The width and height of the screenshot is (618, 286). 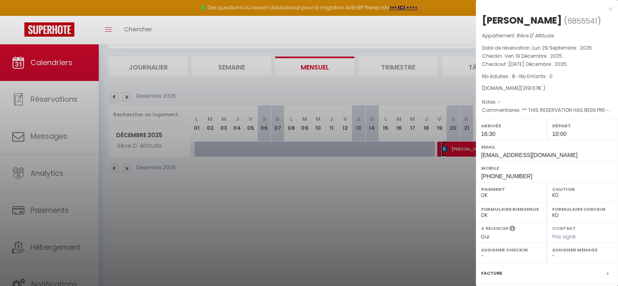 I want to click on label: Email, so click(x=547, y=147).